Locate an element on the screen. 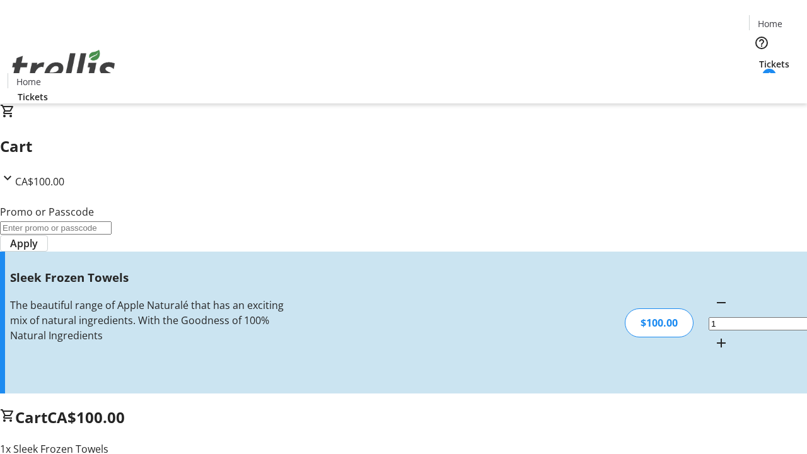 The height and width of the screenshot is (454, 807). button: Help is located at coordinates (761, 43).